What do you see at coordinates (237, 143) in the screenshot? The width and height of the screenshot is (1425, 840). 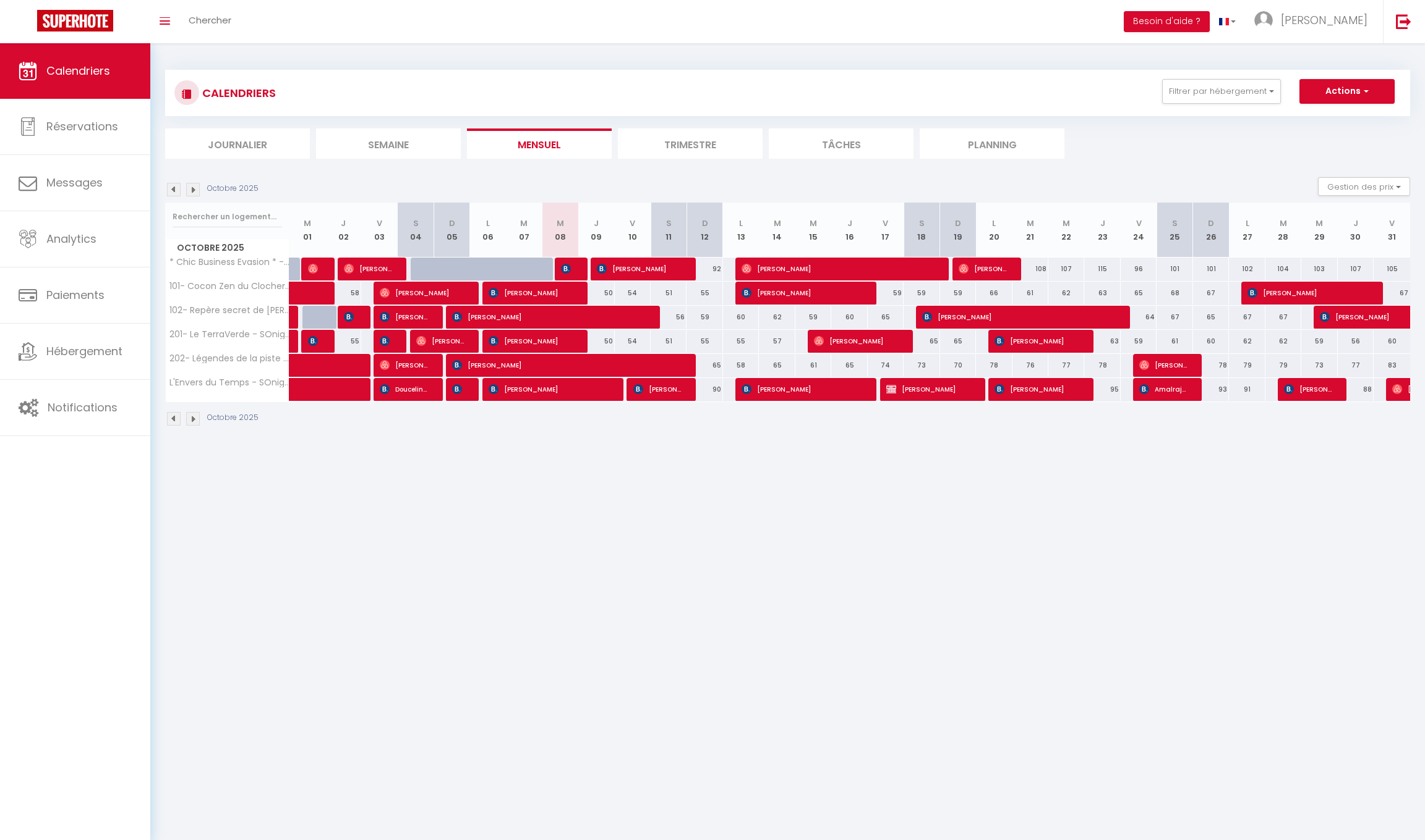 I see `li: Journalier` at bounding box center [237, 143].